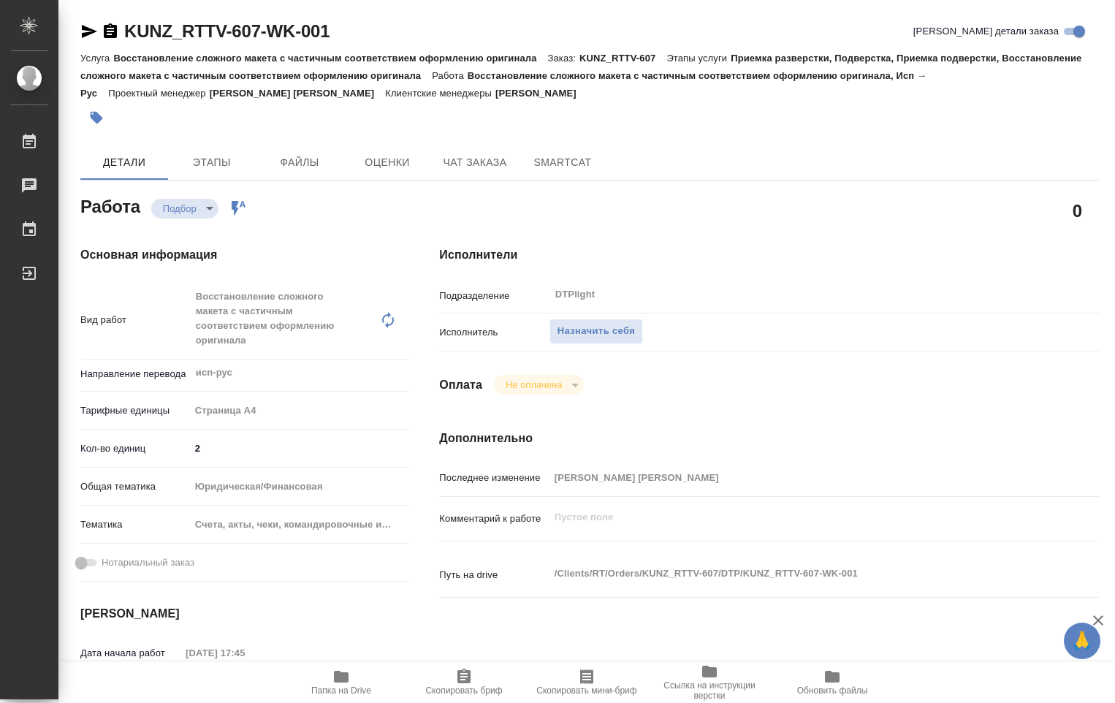 Image resolution: width=1115 pixels, height=703 pixels. What do you see at coordinates (341, 691) in the screenshot?
I see `span: Папка на Drive` at bounding box center [341, 691].